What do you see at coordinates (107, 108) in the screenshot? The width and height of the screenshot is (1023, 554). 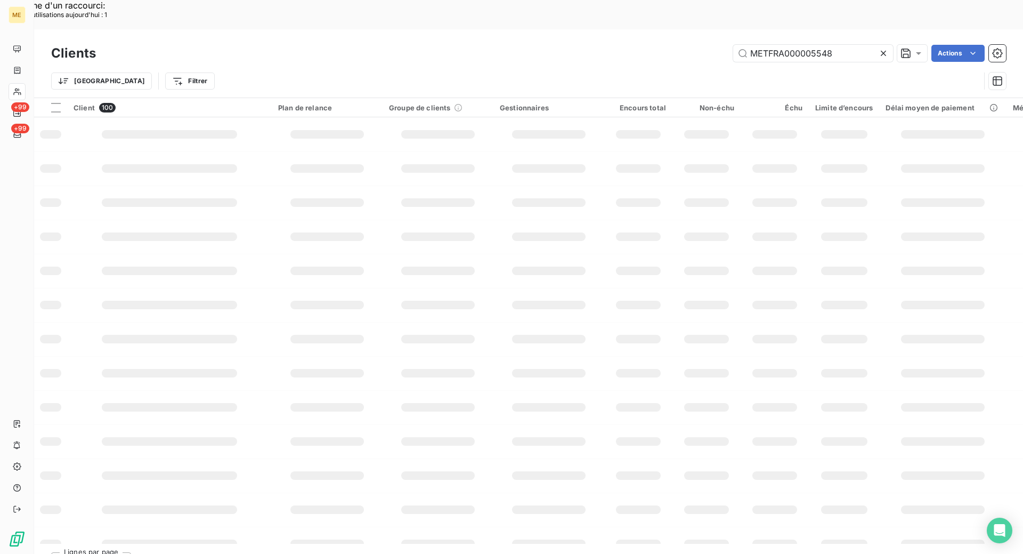 I see `span: 100` at bounding box center [107, 108].